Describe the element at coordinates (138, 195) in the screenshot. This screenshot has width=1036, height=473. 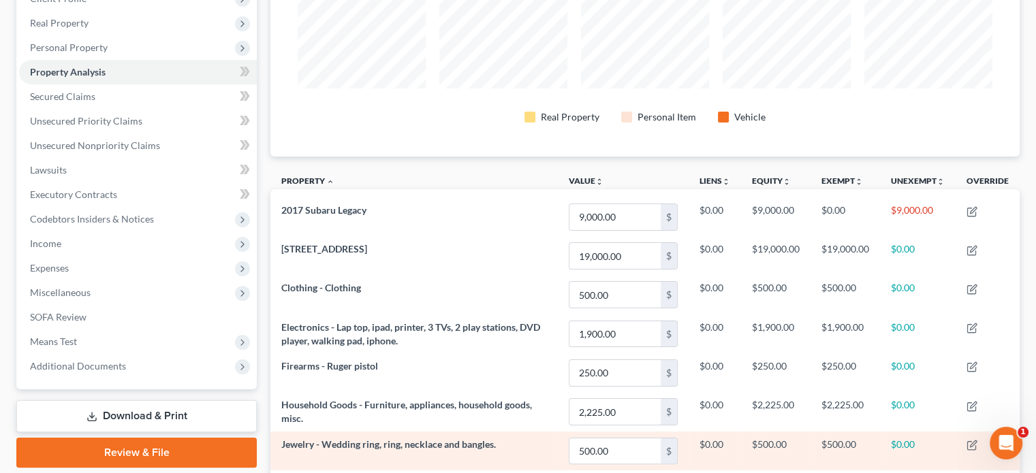
I see `a: Executory Contracts` at that location.